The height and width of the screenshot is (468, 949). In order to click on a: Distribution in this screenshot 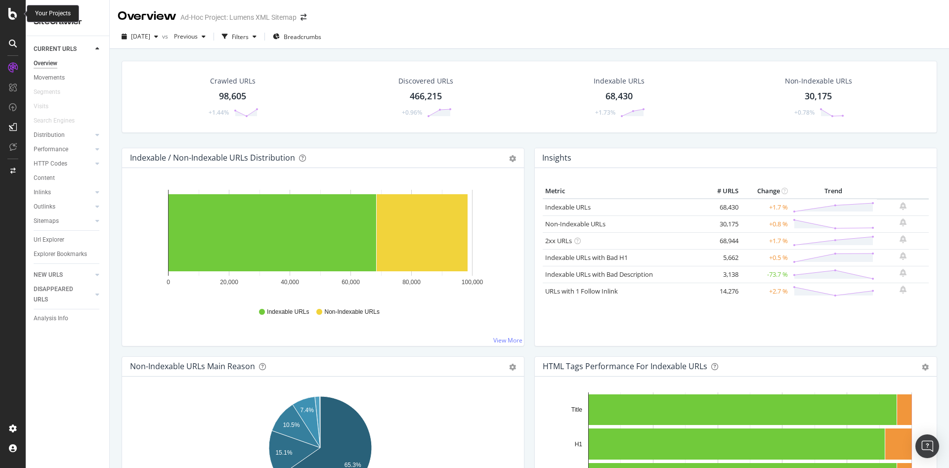, I will do `click(63, 135)`.